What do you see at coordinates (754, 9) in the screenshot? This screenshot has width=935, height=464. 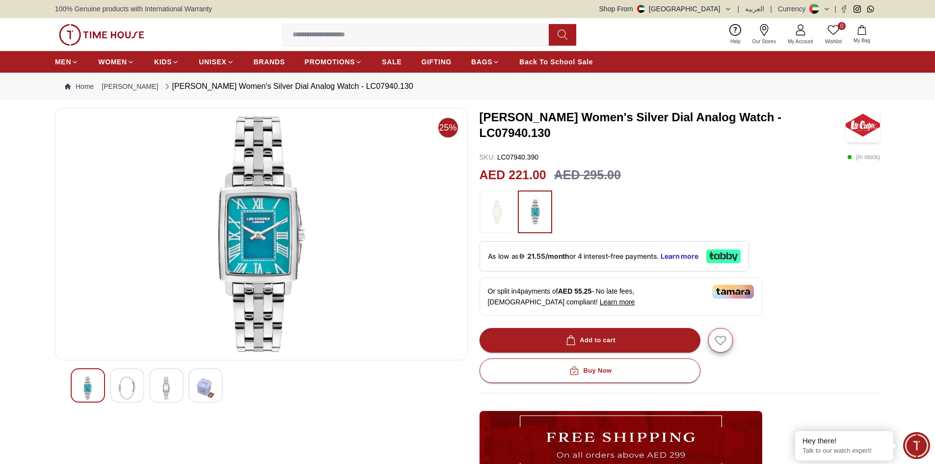 I see `button: العربية` at bounding box center [754, 9].